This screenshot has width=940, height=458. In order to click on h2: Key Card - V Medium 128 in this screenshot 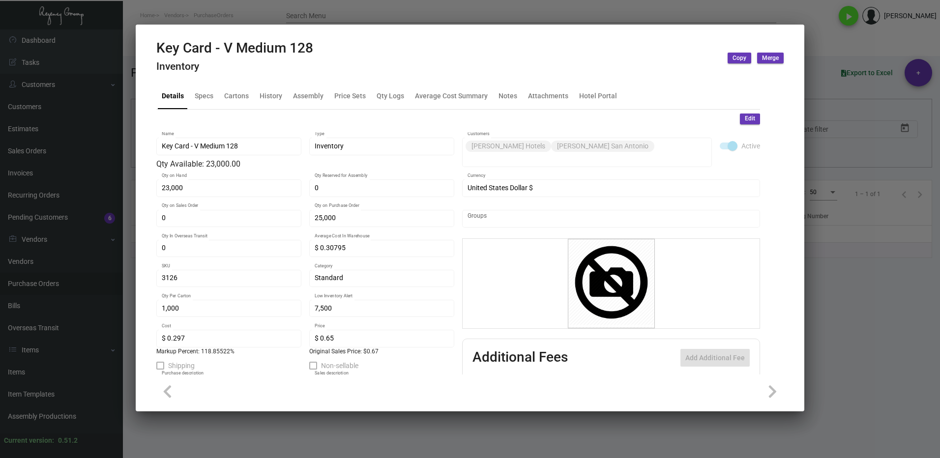, I will do `click(235, 48)`.